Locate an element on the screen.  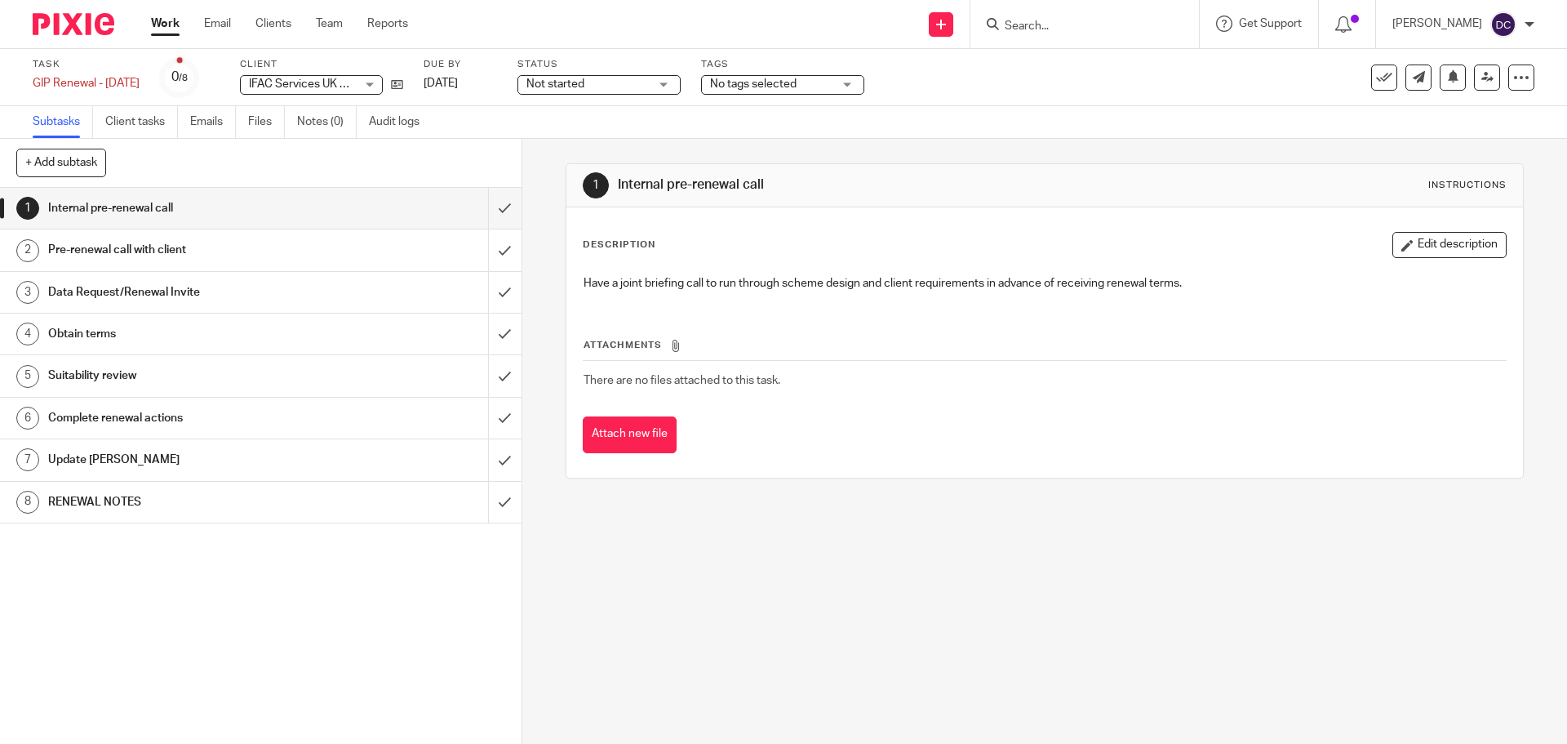
a: Email is located at coordinates (217, 24).